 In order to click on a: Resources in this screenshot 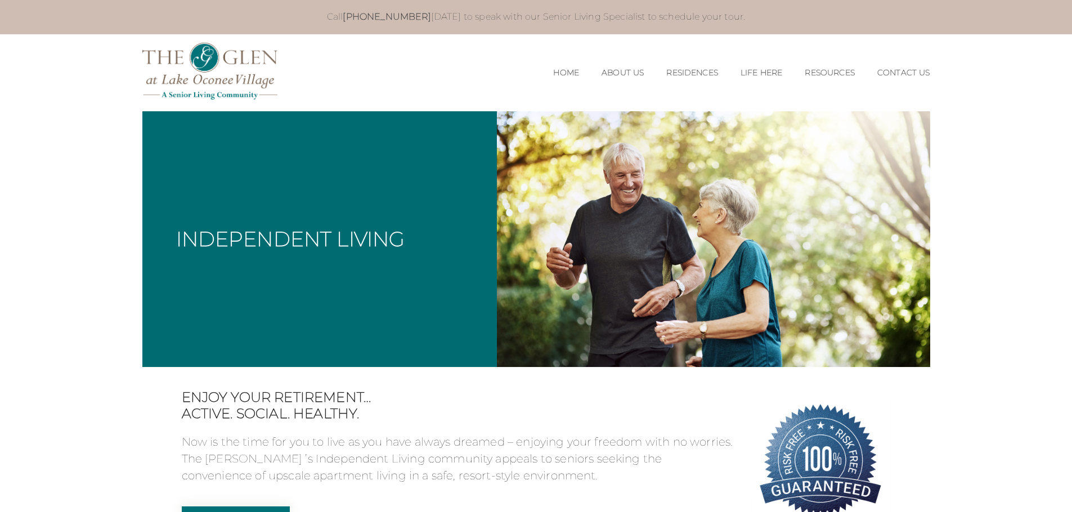, I will do `click(829, 73)`.